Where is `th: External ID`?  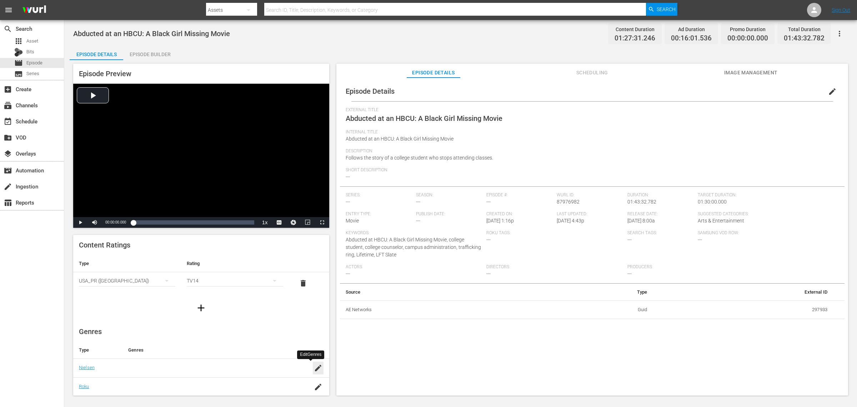
th: External ID is located at coordinates (743, 292).